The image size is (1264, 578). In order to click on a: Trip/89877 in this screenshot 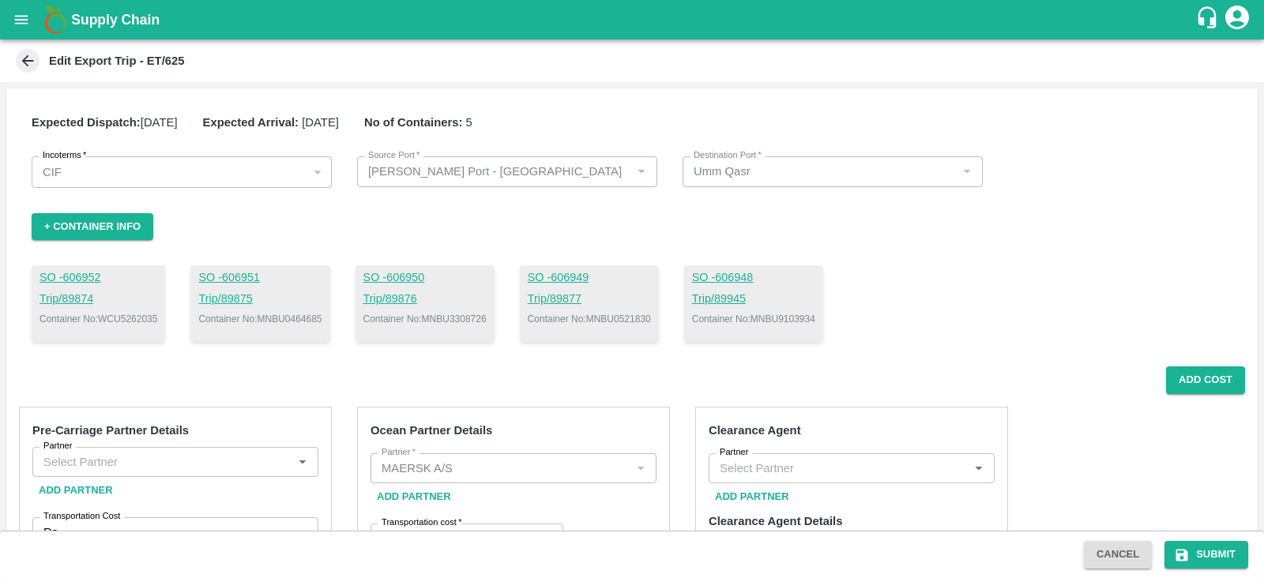, I will do `click(589, 299)`.